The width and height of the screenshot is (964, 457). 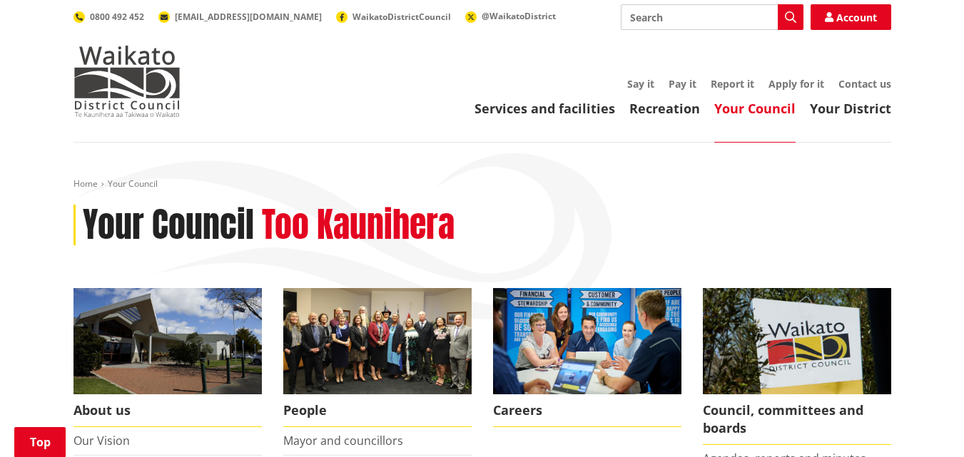 I want to click on a: WDC Building 0015 About us, so click(x=168, y=357).